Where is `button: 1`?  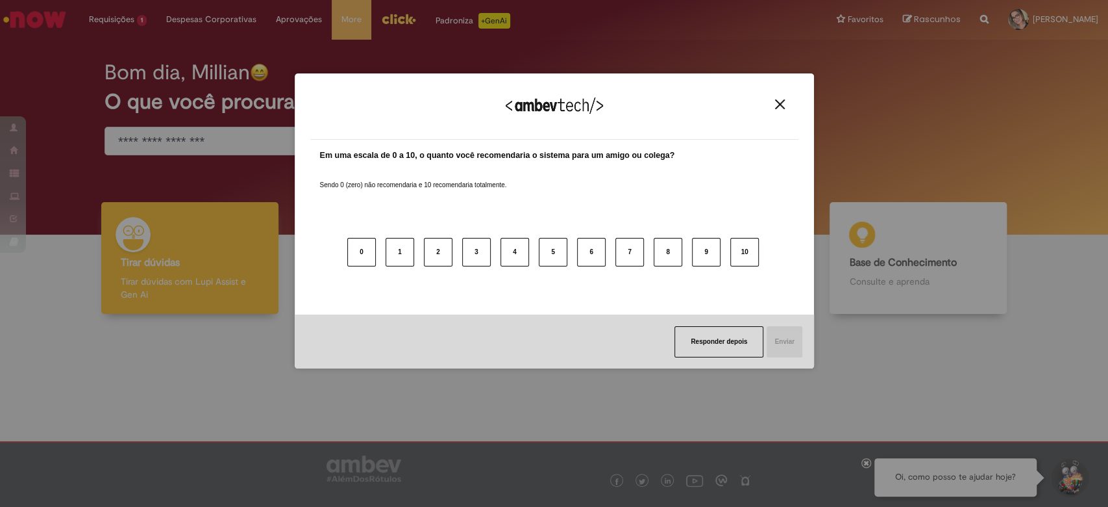 button: 1 is located at coordinates (400, 252).